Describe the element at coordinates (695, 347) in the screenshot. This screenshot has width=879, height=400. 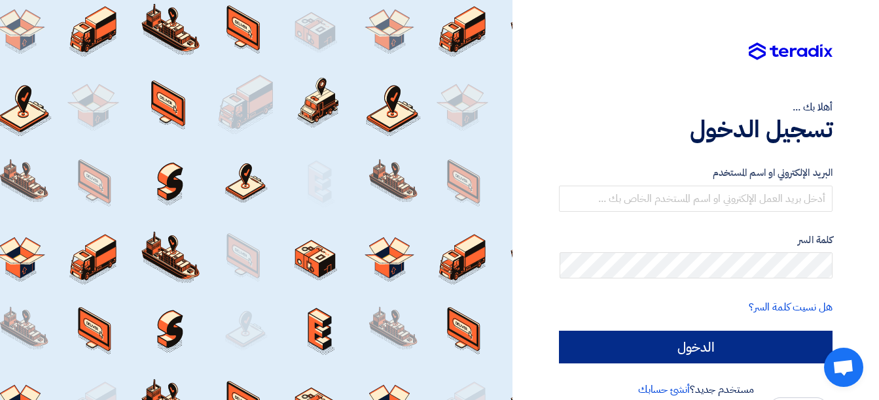
I see `input: الدخول` at that location.